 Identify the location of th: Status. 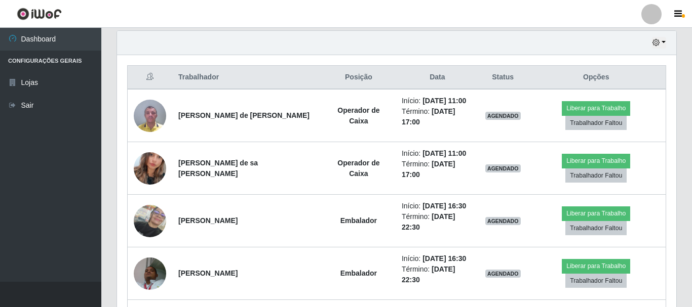
(503, 77).